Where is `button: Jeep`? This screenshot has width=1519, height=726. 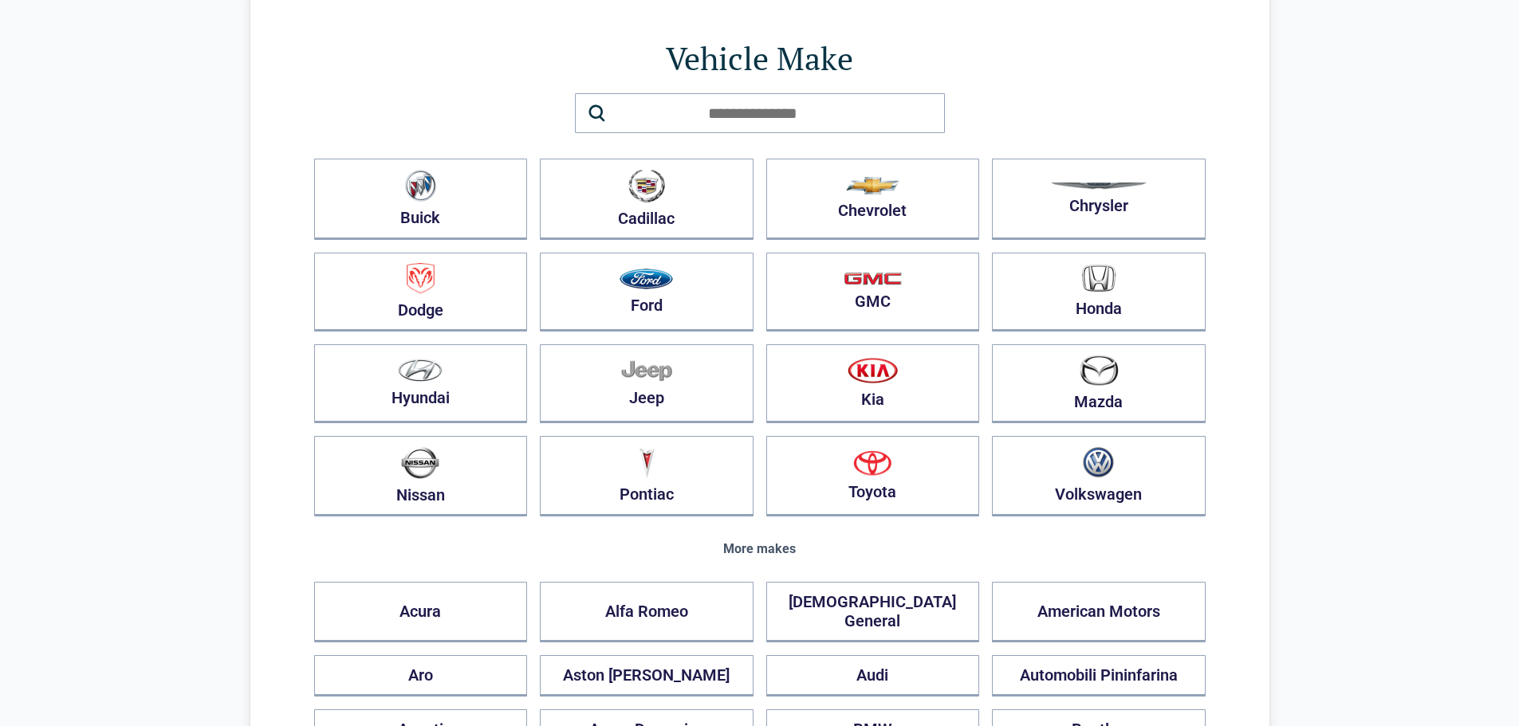 button: Jeep is located at coordinates (647, 383).